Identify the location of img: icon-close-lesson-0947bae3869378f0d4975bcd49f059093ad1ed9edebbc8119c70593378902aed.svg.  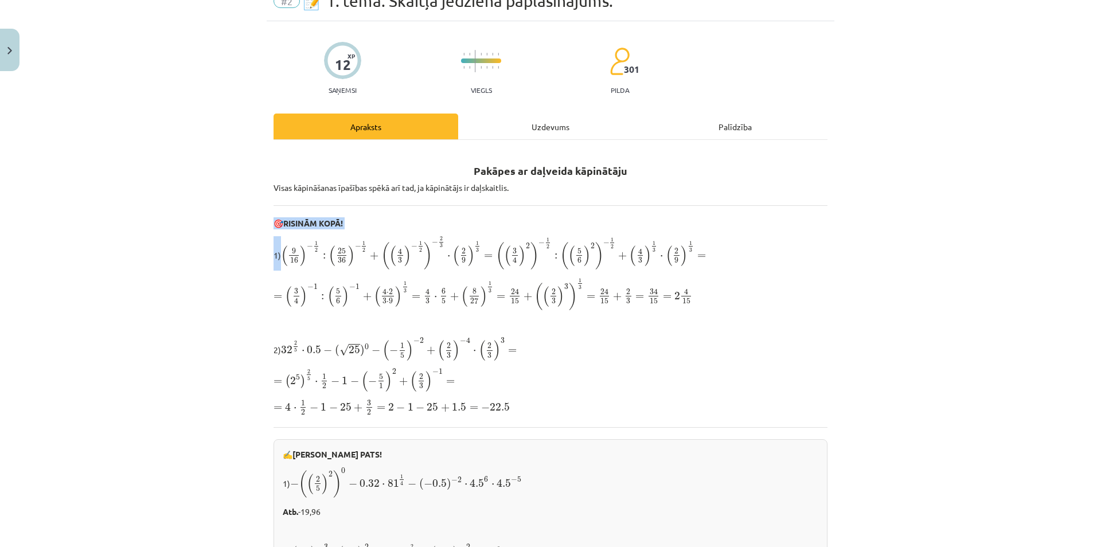
(10, 50).